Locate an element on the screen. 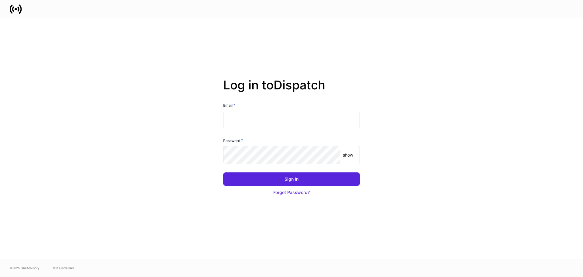  p: show is located at coordinates (348, 155).